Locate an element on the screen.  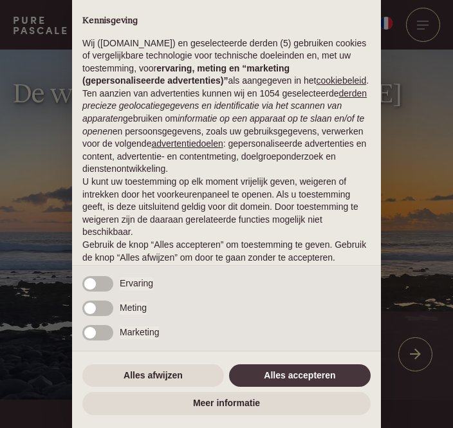
span: Marketing is located at coordinates (139, 333).